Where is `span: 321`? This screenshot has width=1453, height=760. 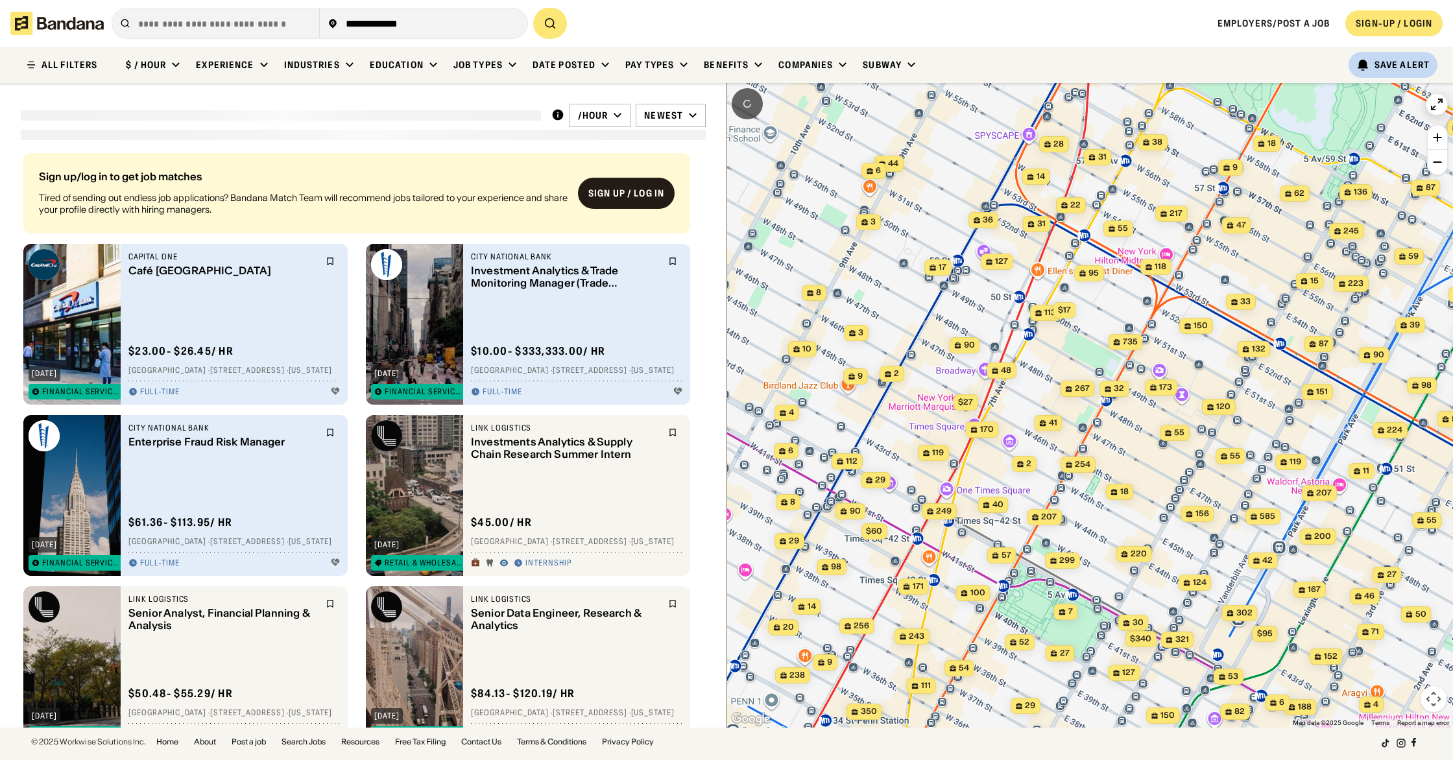
span: 321 is located at coordinates (1182, 639).